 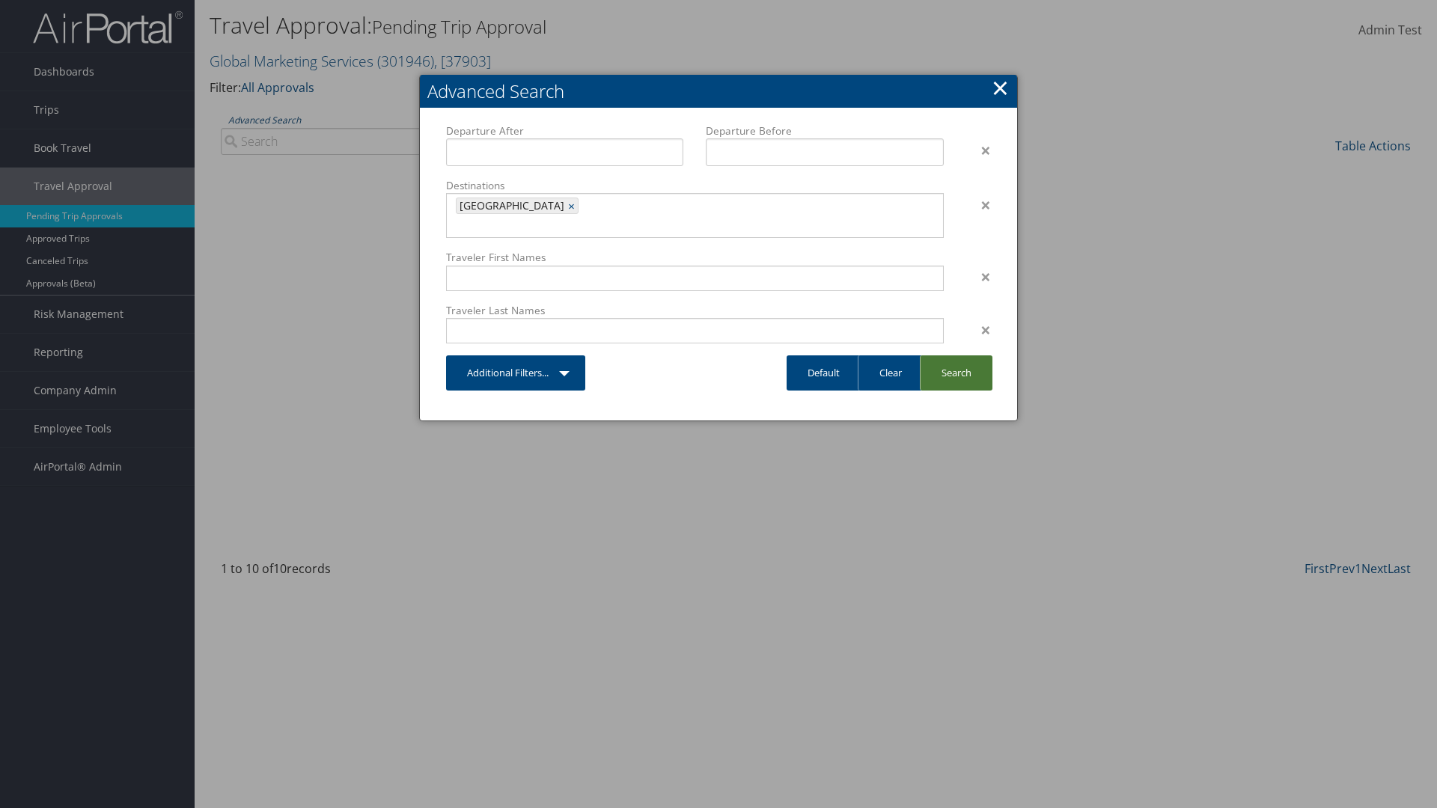 What do you see at coordinates (718, 91) in the screenshot?
I see `h2: Advanced Search` at bounding box center [718, 91].